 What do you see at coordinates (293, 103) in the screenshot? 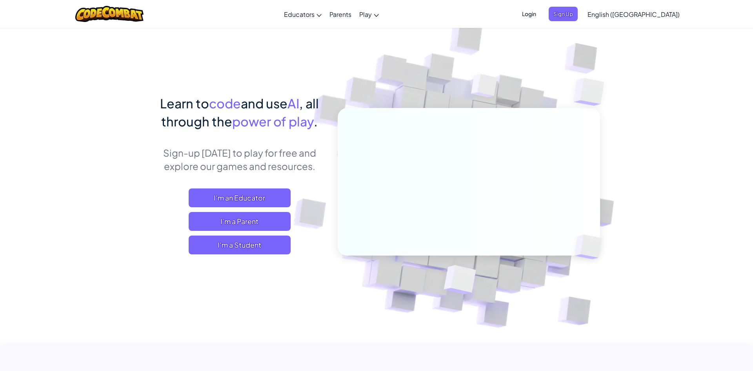
I see `span: AI` at bounding box center [293, 103].